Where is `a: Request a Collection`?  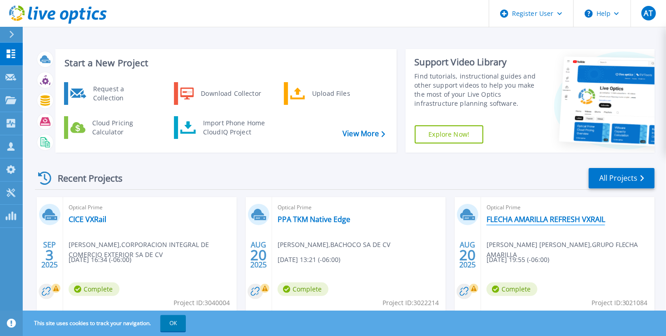
a: Request a Collection is located at coordinates (110, 94).